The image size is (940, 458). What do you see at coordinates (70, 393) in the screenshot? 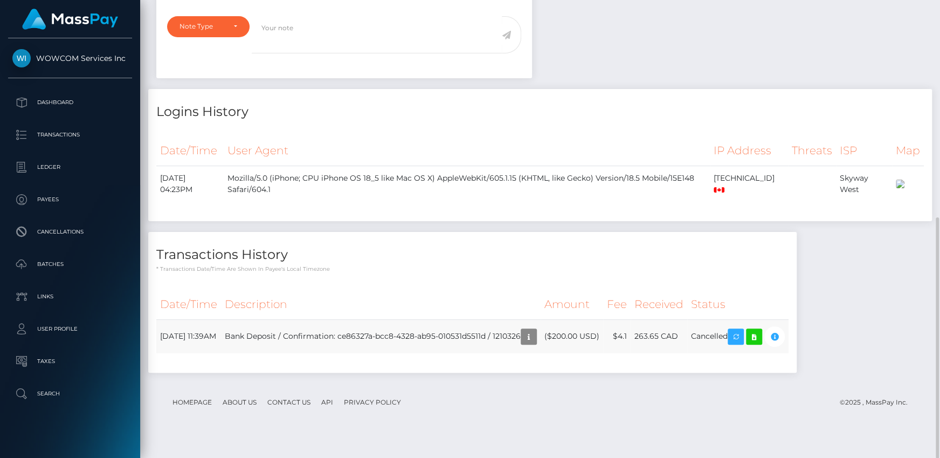
I see `p: Search` at bounding box center [70, 393].